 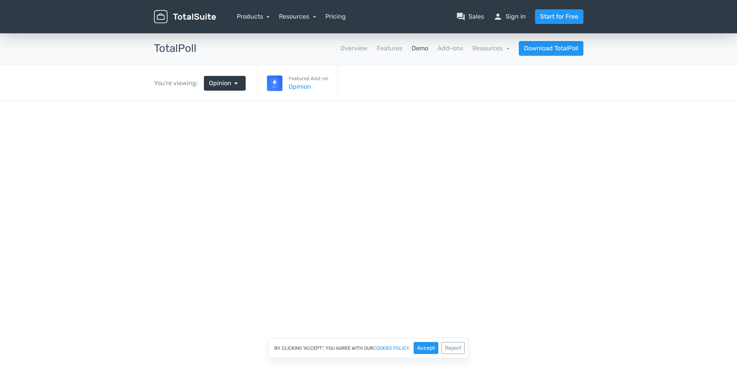 I want to click on a: Features, so click(x=390, y=48).